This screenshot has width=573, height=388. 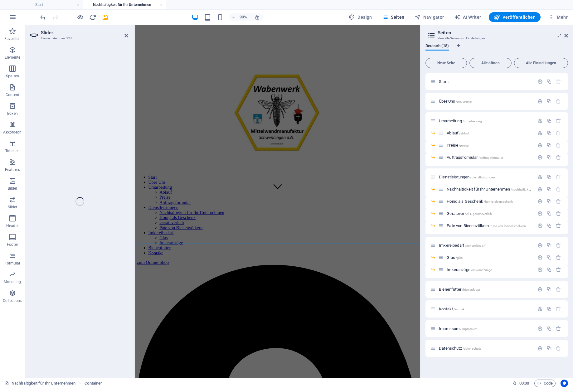 What do you see at coordinates (515, 17) in the screenshot?
I see `span: Veröffentlichen` at bounding box center [515, 17].